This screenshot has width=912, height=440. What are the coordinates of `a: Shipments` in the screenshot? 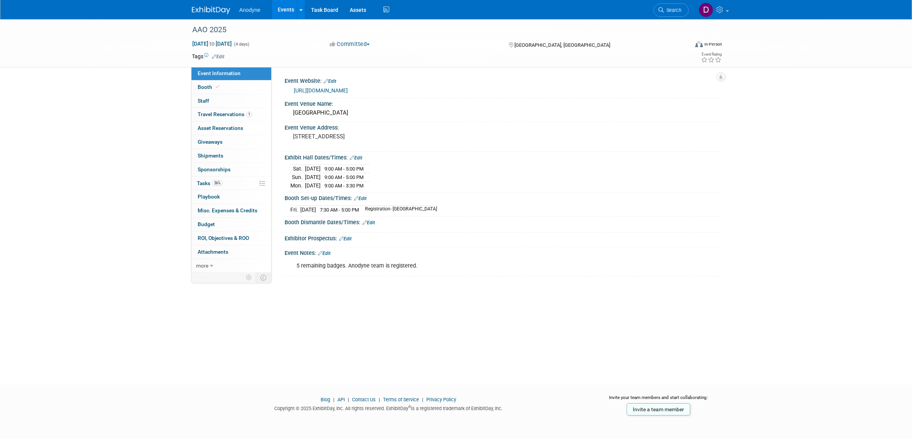 It's located at (231, 156).